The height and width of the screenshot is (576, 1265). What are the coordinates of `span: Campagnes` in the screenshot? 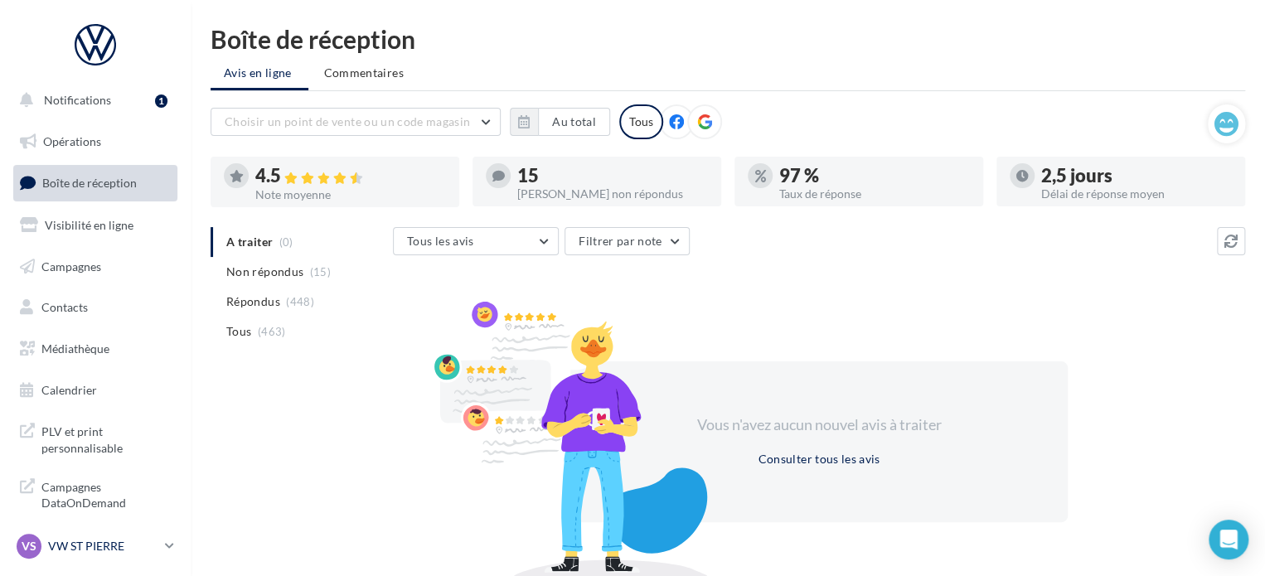 It's located at (71, 265).